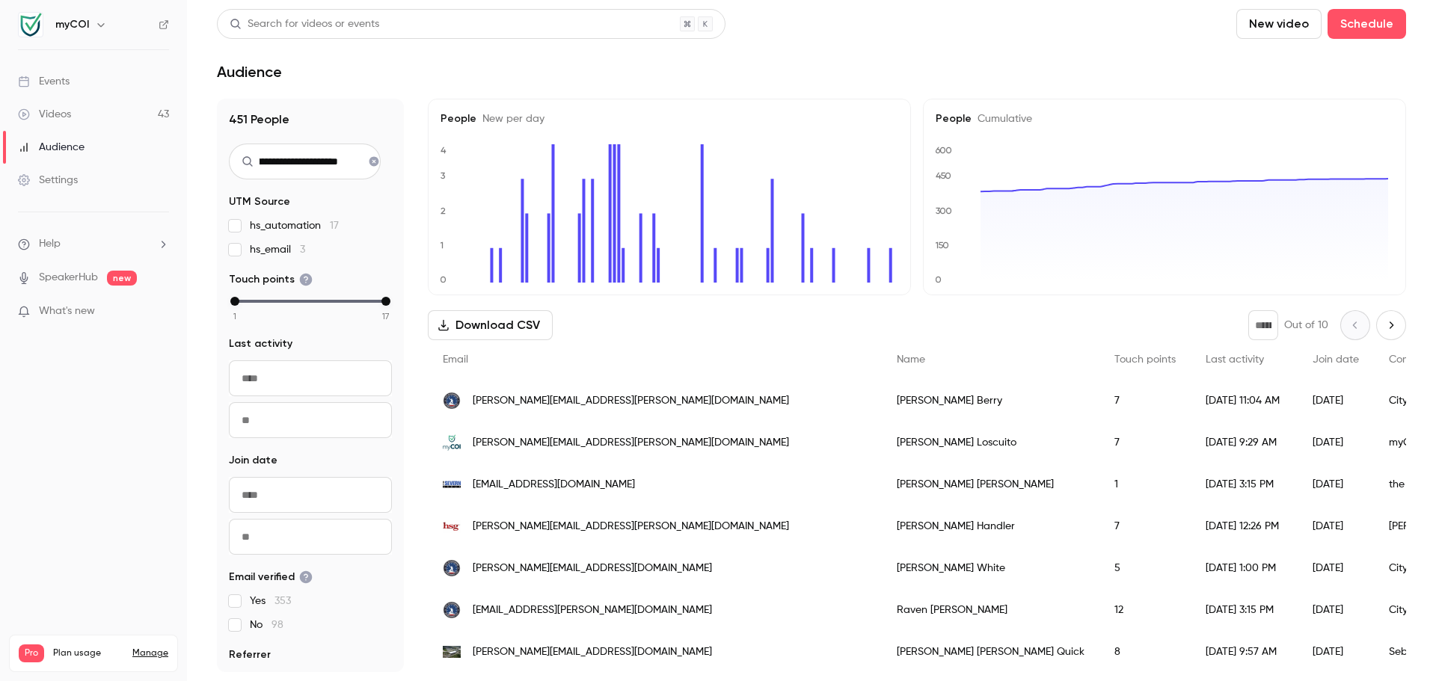  What do you see at coordinates (1412, 360) in the screenshot?
I see `span: Company` at bounding box center [1412, 360].